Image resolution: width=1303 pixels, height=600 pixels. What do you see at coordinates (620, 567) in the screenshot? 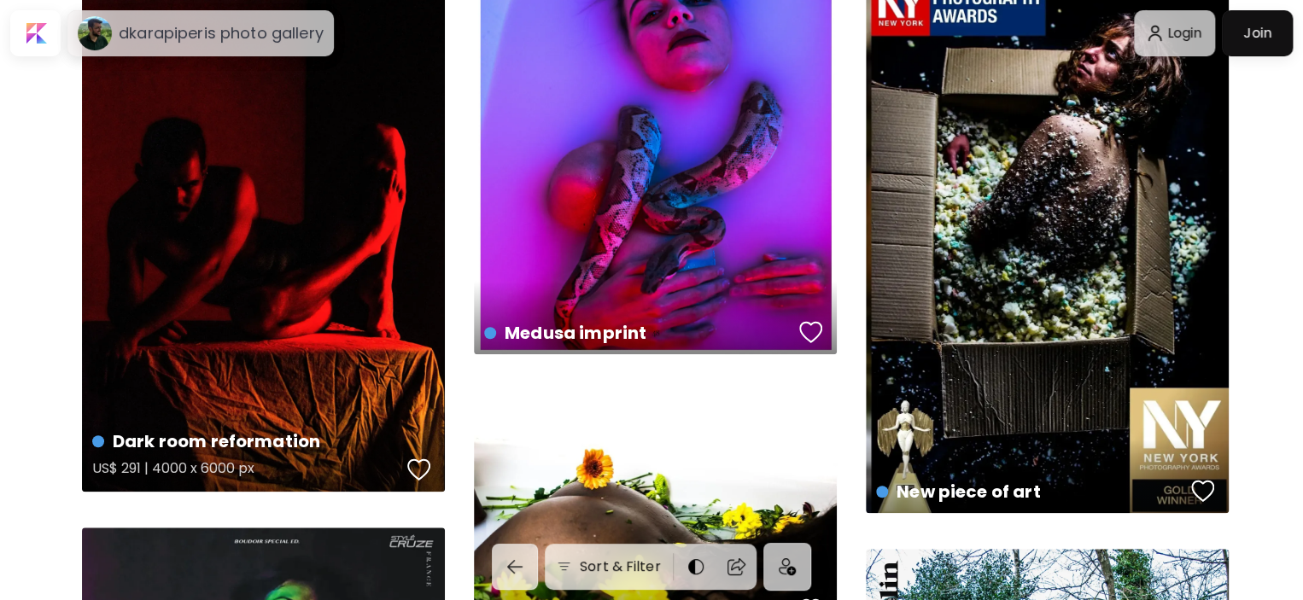
I see `h6: Sort & Filter` at bounding box center [620, 567].